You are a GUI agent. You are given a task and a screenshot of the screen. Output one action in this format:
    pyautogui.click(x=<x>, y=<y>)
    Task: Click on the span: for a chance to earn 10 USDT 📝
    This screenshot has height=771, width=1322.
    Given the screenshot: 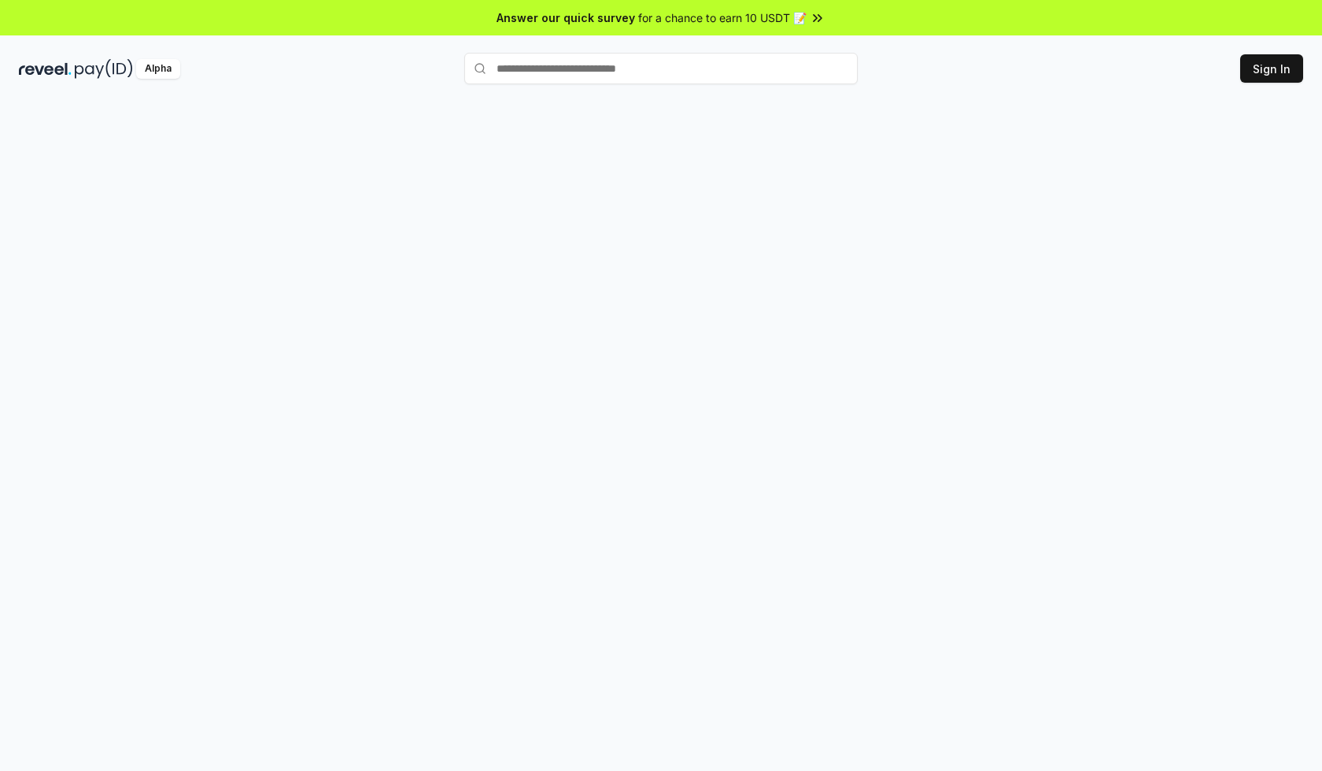 What is the action you would take?
    pyautogui.click(x=723, y=17)
    